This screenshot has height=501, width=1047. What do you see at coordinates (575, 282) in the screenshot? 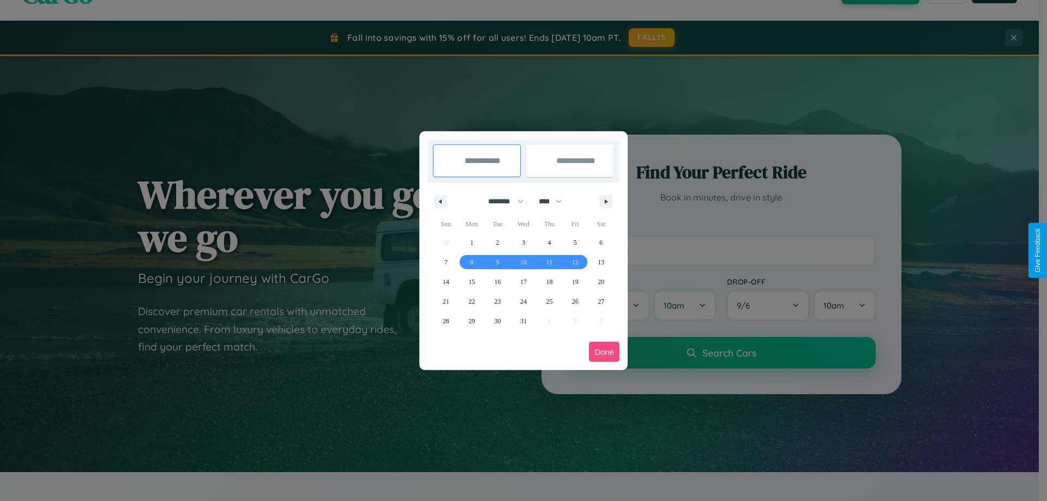
I see `span: 19` at bounding box center [575, 282].